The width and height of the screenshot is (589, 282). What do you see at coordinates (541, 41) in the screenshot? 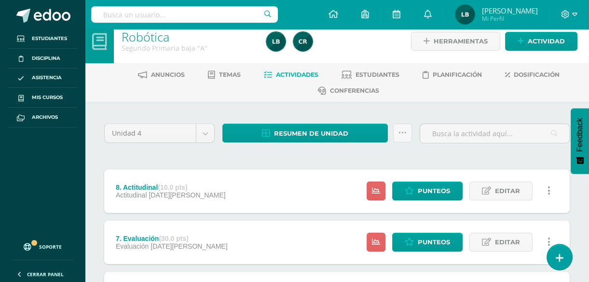
I see `a: Actividad` at bounding box center [541, 41].